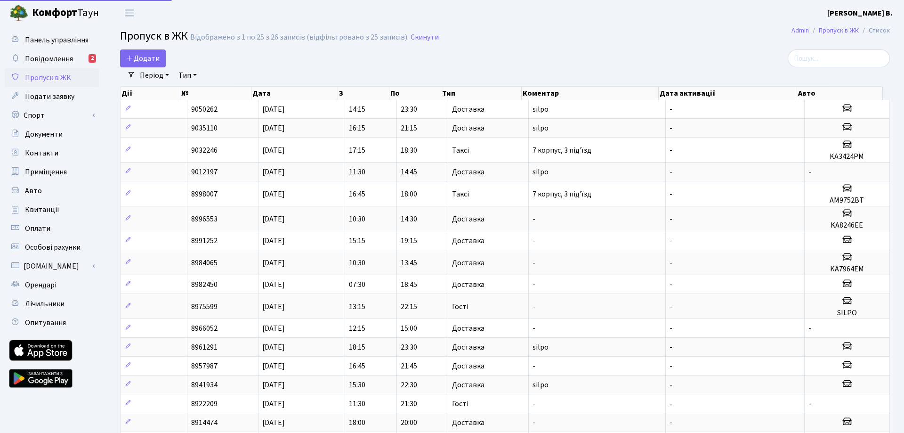 This screenshot has width=904, height=433. What do you see at coordinates (409, 241) in the screenshot?
I see `span: 19:15` at bounding box center [409, 241].